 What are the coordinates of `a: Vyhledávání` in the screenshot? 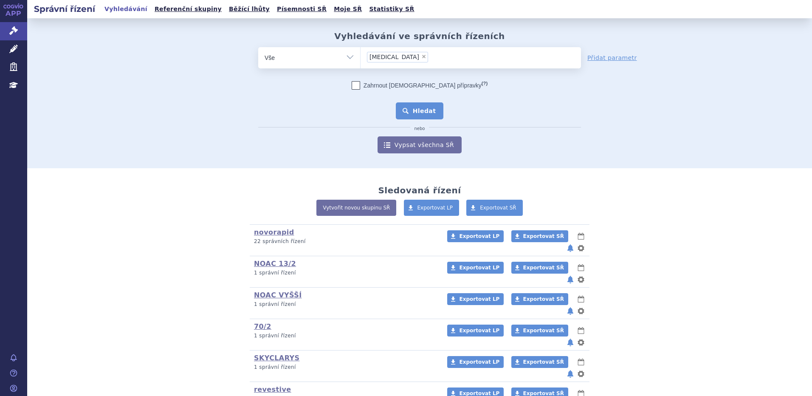 It's located at (126, 9).